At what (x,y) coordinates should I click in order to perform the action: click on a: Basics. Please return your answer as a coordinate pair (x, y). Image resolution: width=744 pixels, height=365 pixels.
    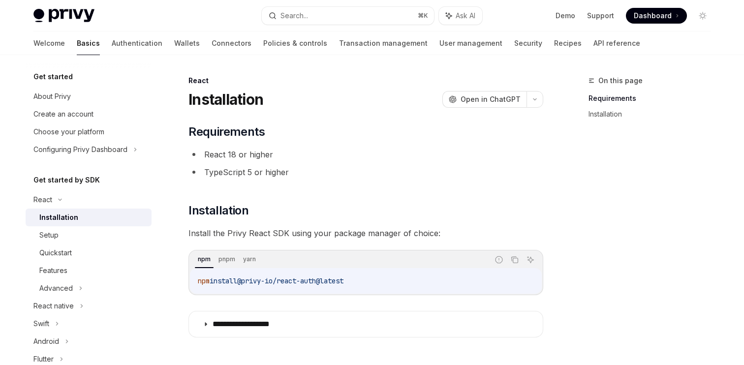
    Looking at the image, I should click on (88, 43).